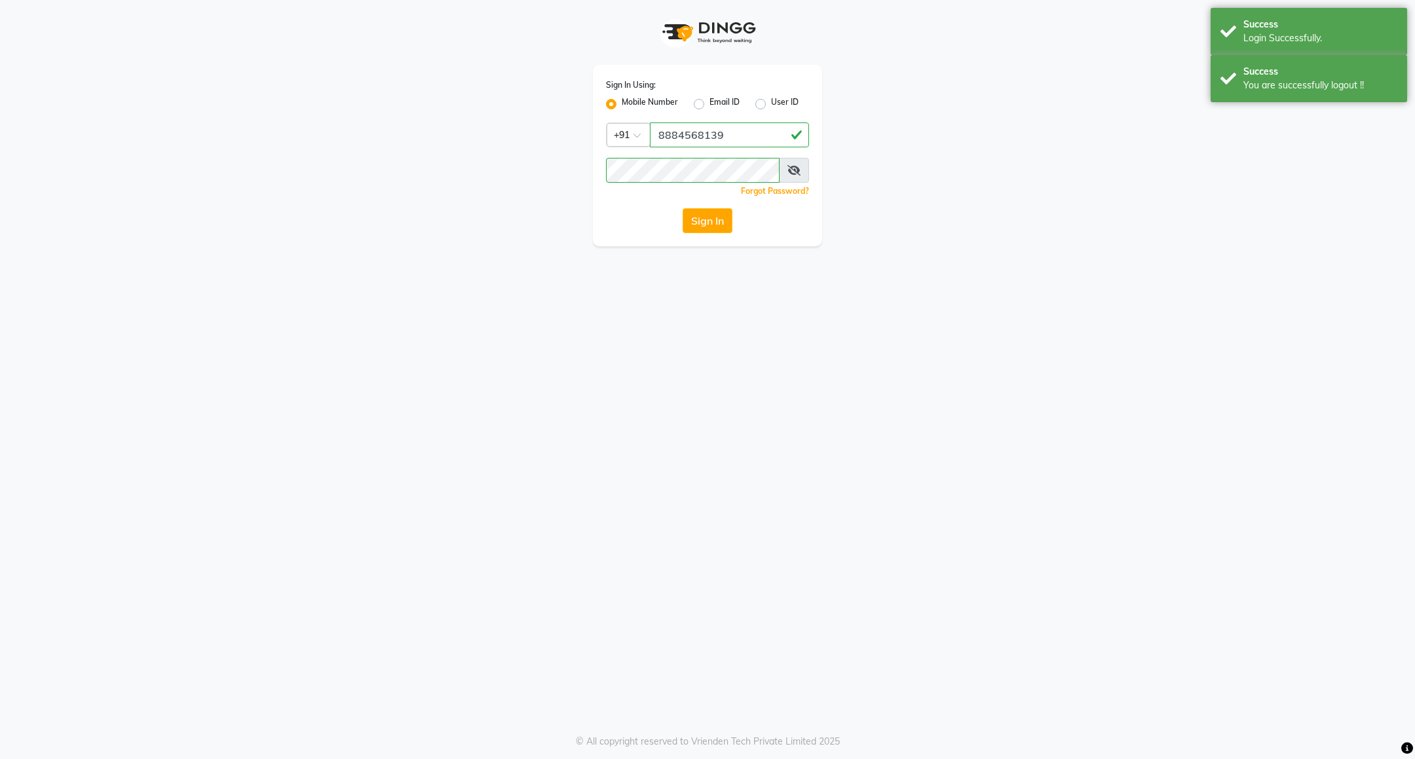 This screenshot has width=1415, height=759. Describe the element at coordinates (1320, 85) in the screenshot. I see `div: You are successfully logout !!` at that location.